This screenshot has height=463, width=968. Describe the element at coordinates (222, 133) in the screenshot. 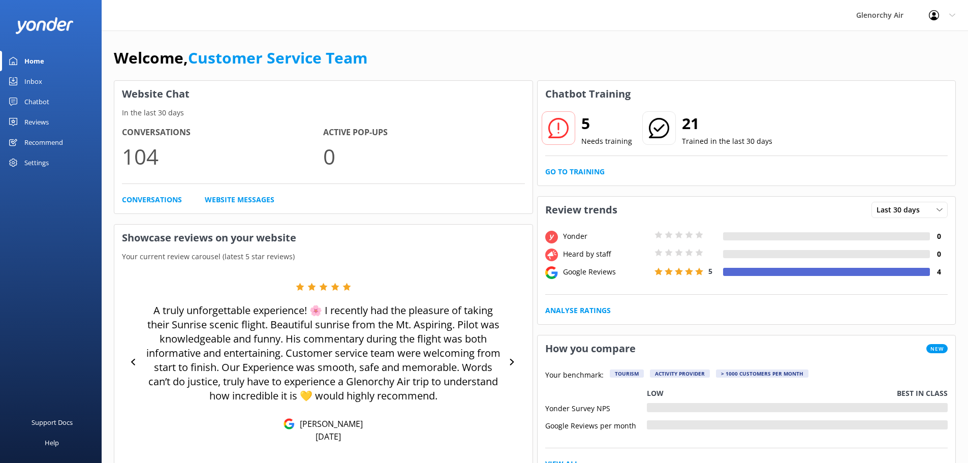

I see `h4: Conversations` at that location.